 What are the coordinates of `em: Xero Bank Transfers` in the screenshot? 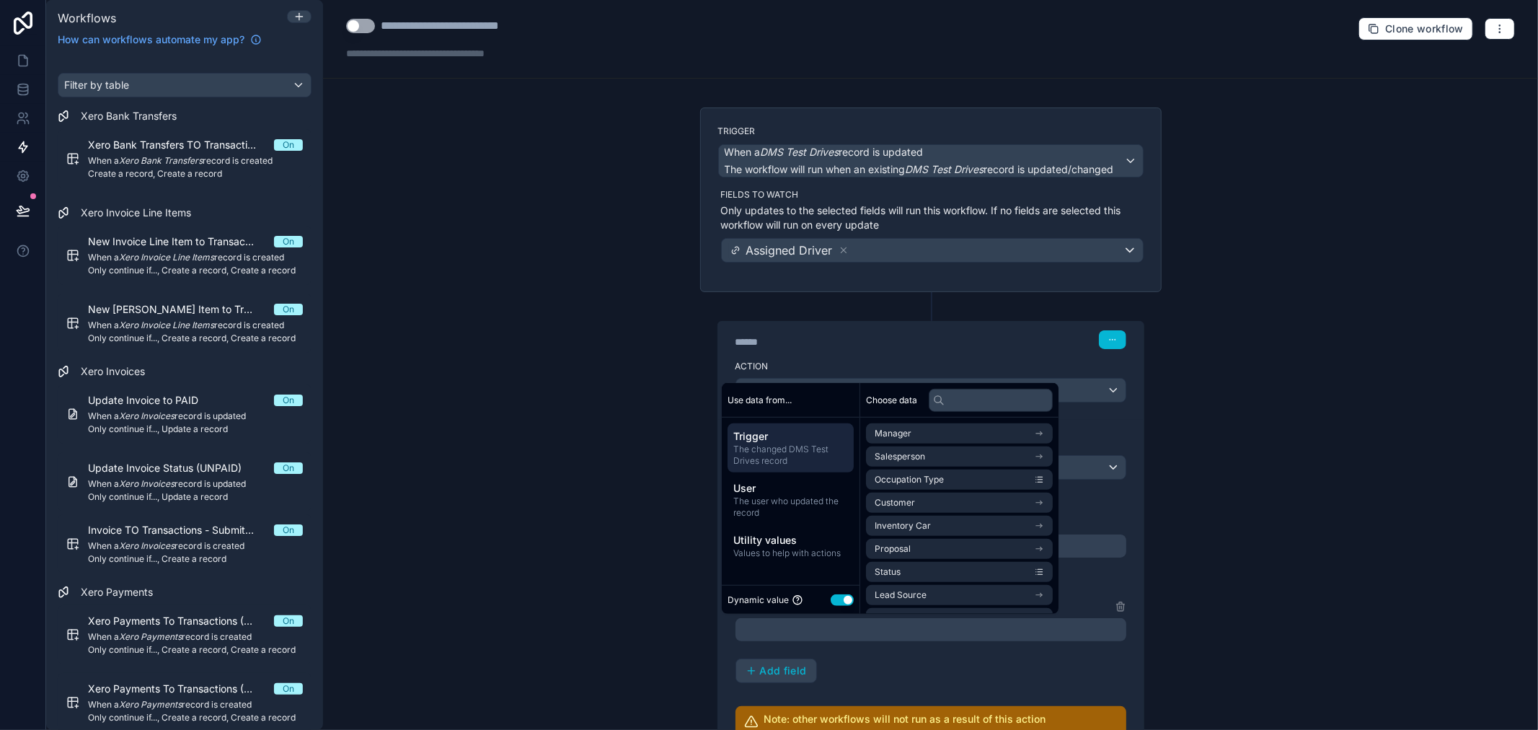 It's located at (161, 160).